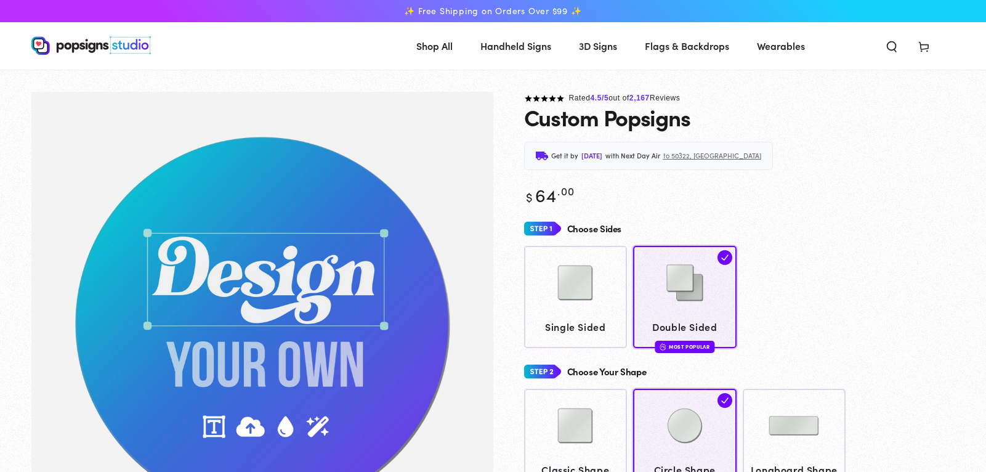  I want to click on a: 3D Signs, so click(598, 46).